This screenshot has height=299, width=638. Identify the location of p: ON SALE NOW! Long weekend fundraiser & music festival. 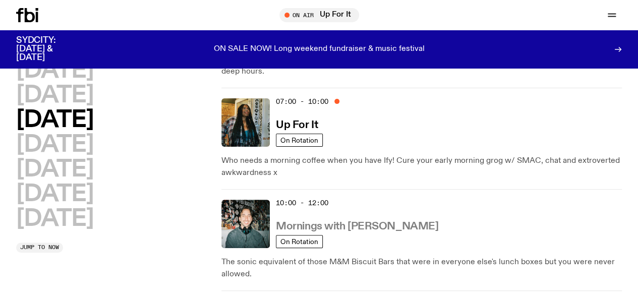
(319, 49).